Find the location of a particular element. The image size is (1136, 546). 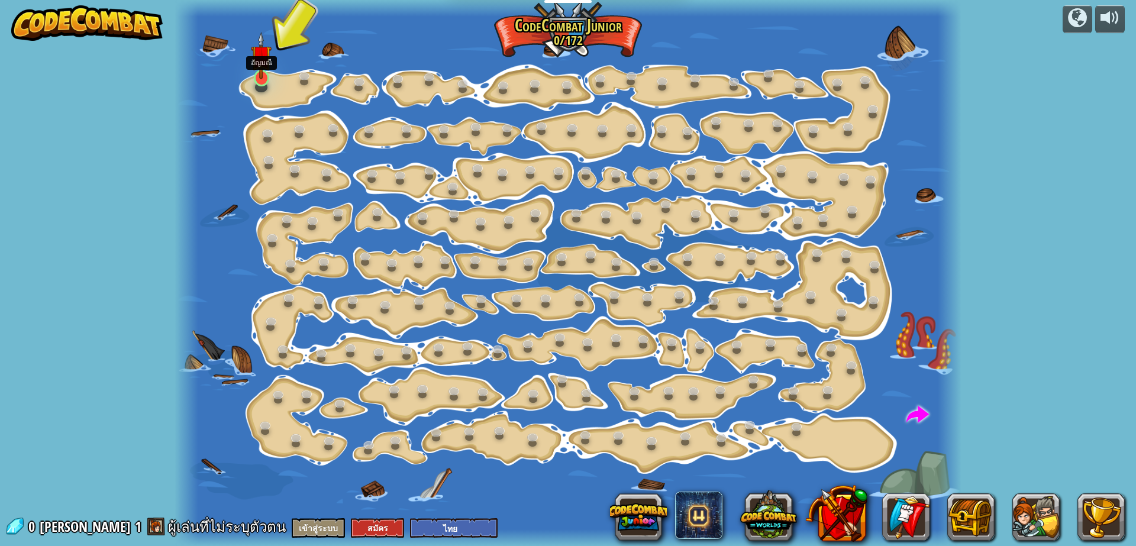

span: 1 is located at coordinates (138, 527).